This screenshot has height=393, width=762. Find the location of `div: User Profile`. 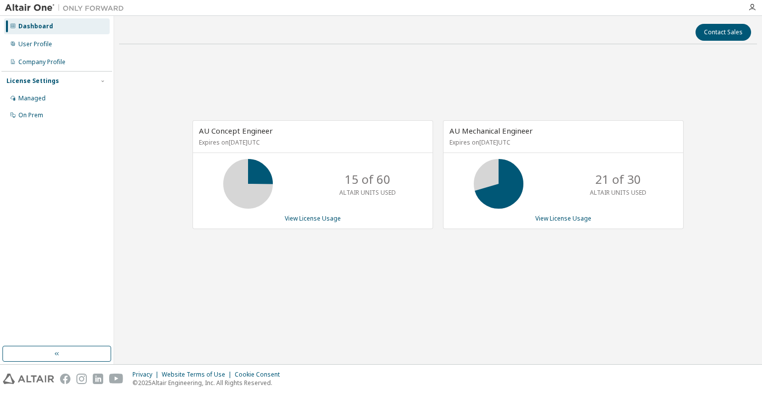

div: User Profile is located at coordinates (35, 44).